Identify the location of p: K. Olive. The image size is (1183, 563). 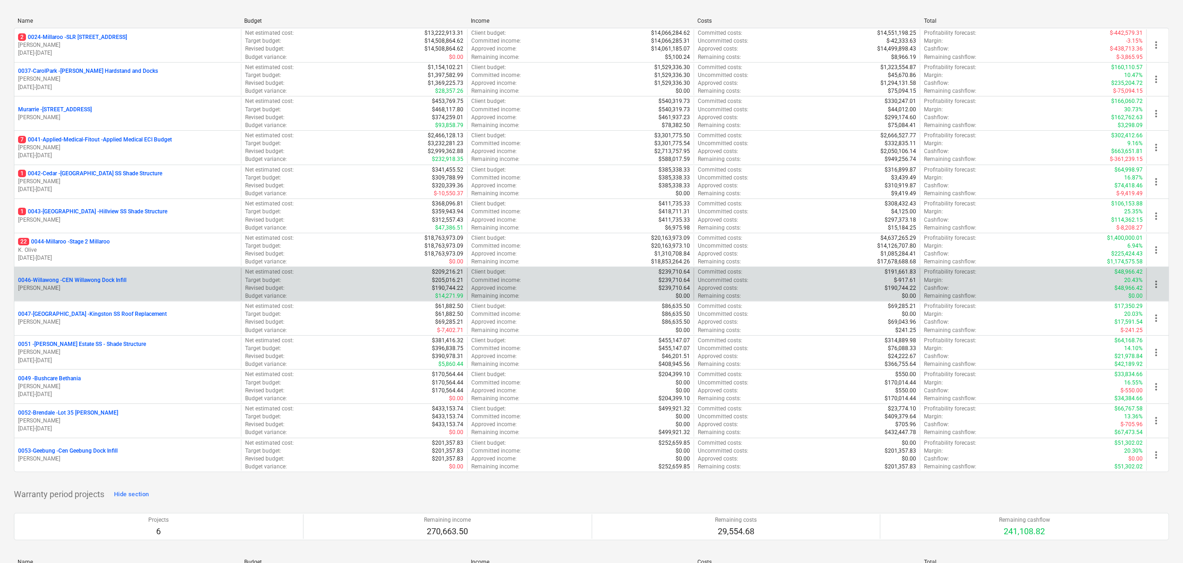
(127, 250).